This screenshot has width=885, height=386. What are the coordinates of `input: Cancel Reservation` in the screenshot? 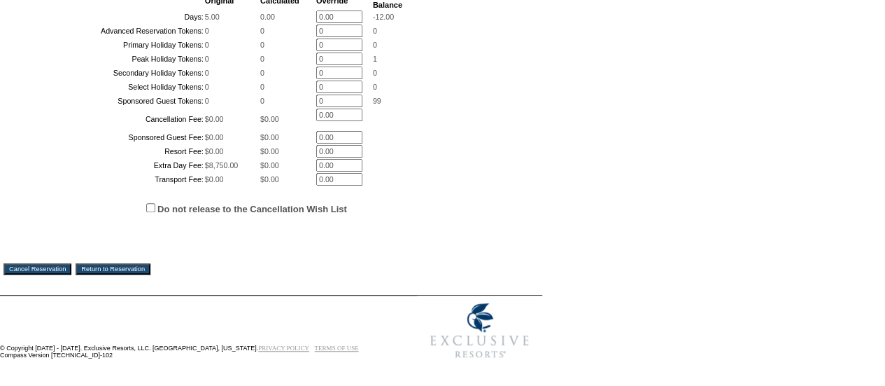 It's located at (37, 269).